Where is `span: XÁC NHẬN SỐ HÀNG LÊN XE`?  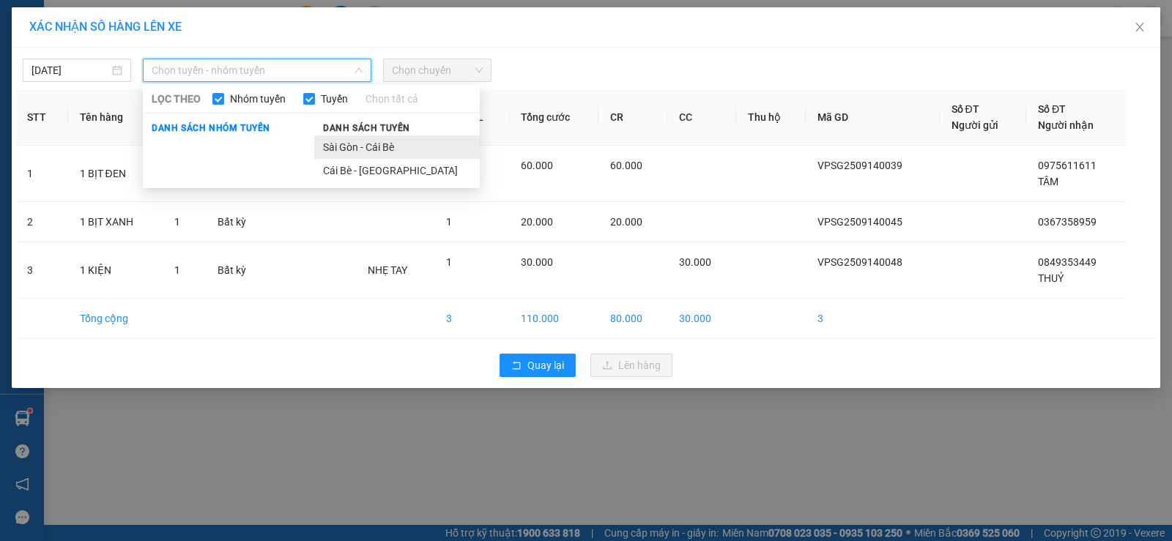
span: XÁC NHẬN SỐ HÀNG LÊN XE is located at coordinates (105, 26).